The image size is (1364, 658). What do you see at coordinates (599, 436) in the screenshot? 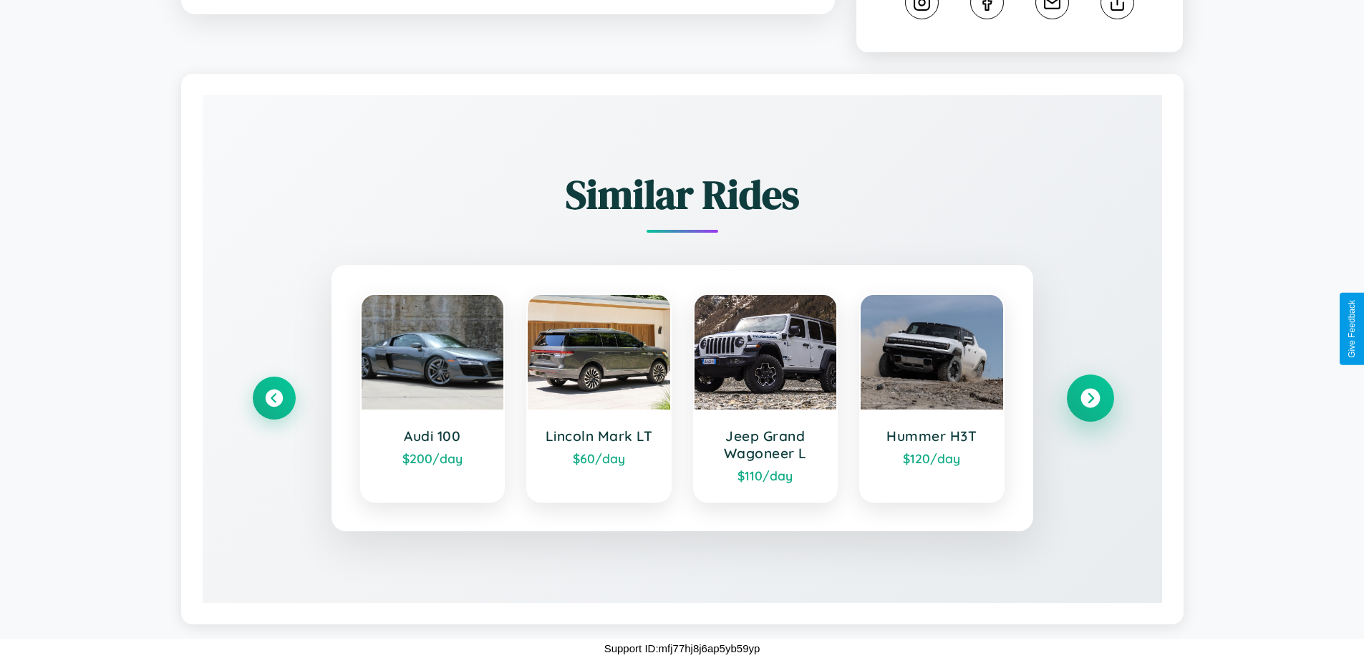
I see `h3: Lincoln Mark LT` at bounding box center [599, 436].